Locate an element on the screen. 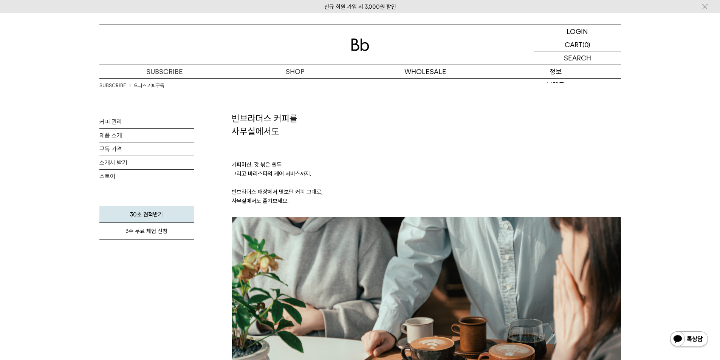  a: 구독 가격 is located at coordinates (147, 149).